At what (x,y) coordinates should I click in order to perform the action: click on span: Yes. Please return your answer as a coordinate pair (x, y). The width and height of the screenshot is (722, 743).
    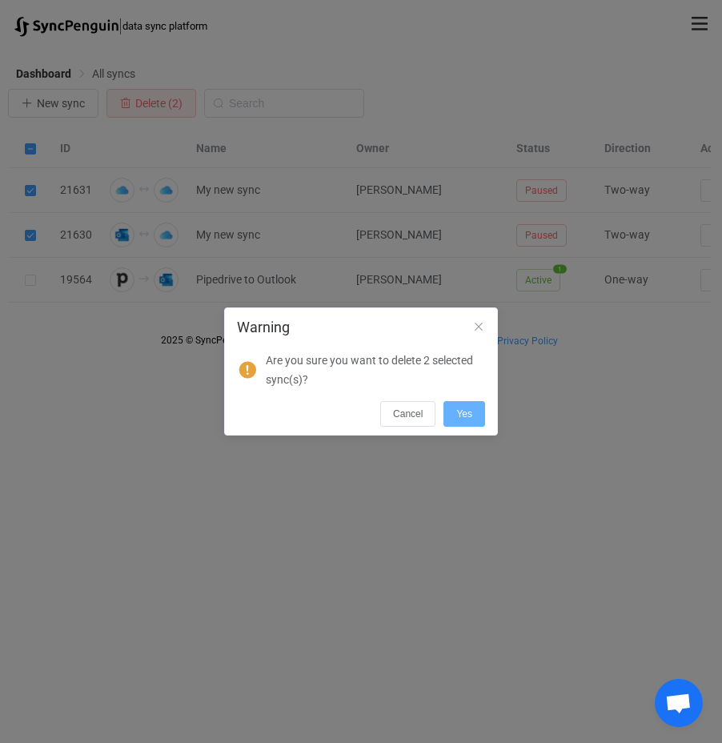
    Looking at the image, I should click on (464, 414).